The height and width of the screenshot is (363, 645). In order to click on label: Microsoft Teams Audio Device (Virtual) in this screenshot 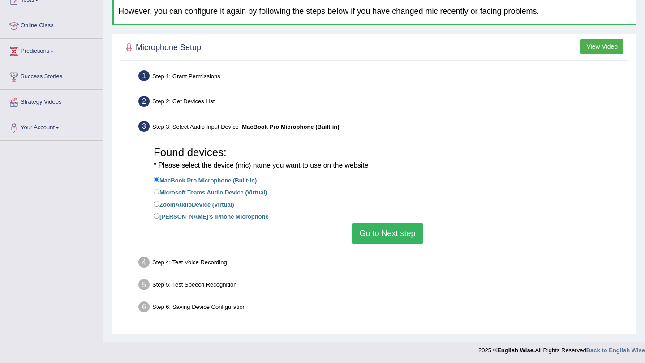, I will do `click(210, 192)`.